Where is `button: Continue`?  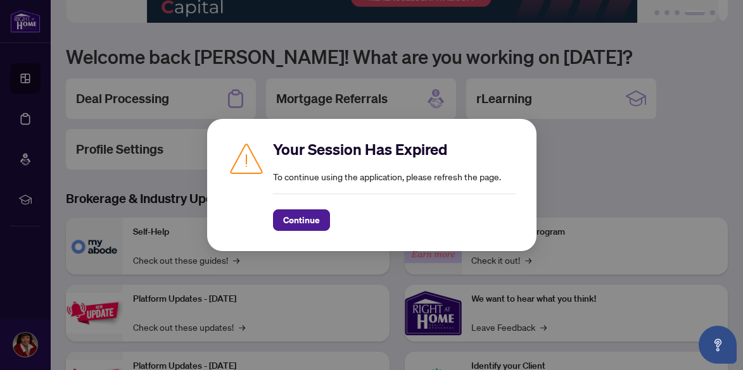 button: Continue is located at coordinates (301, 220).